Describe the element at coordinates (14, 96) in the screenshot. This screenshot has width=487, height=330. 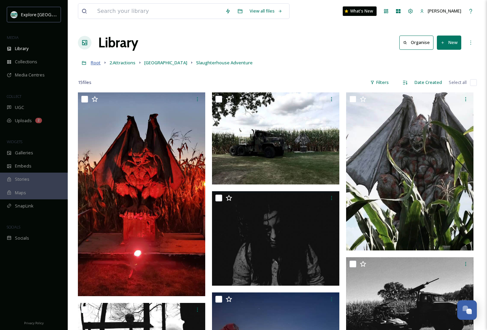
I see `span: COLLECT` at that location.